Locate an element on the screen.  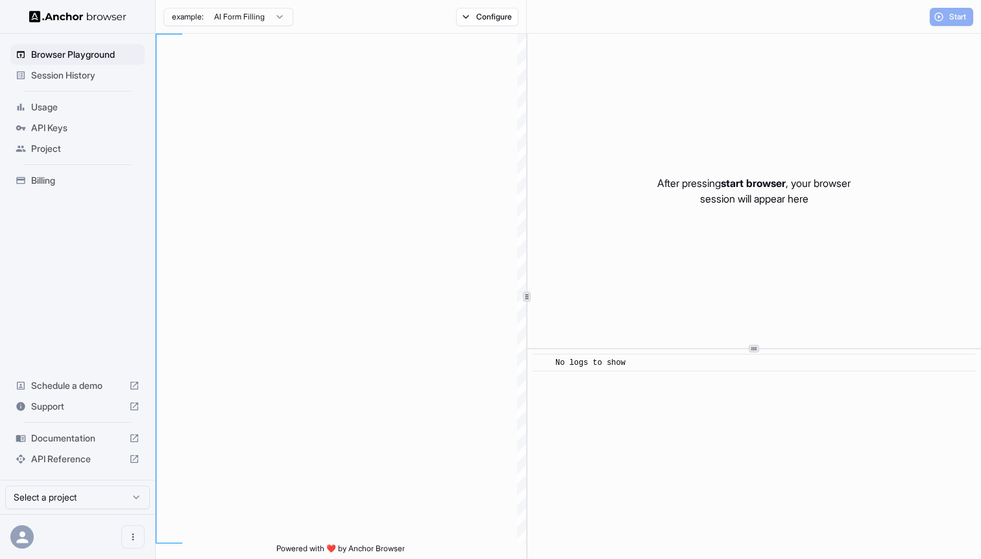
div: Support is located at coordinates (77, 406).